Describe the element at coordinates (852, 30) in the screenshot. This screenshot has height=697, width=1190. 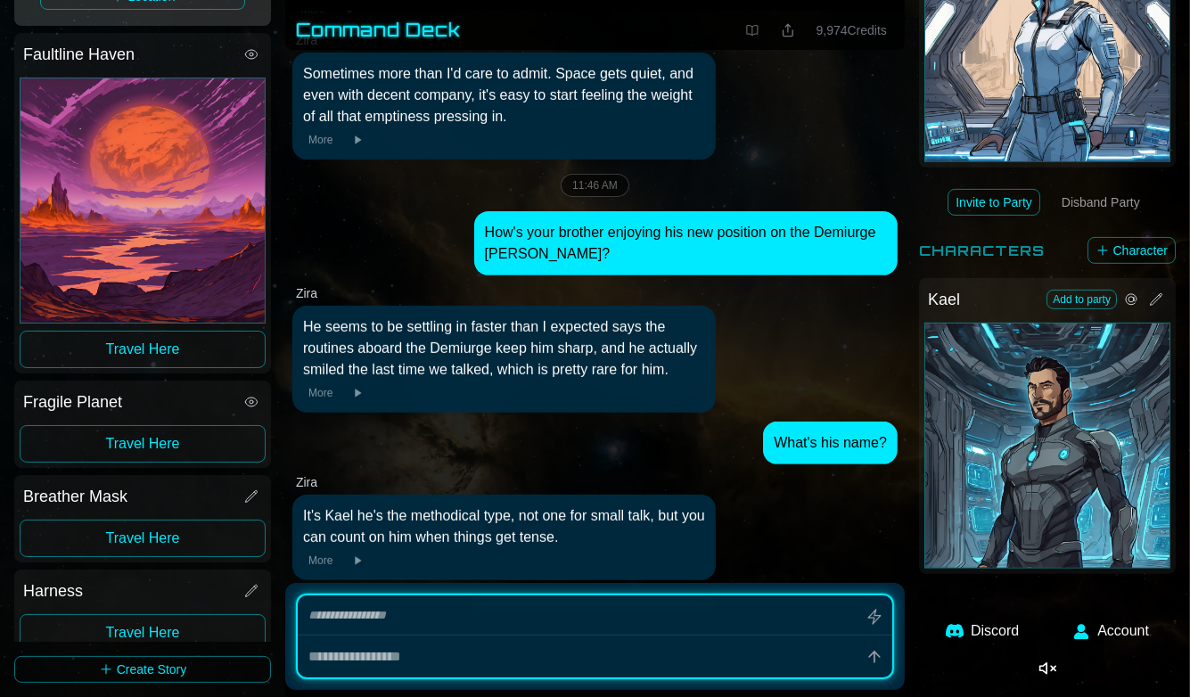
I see `span: 9,974 Credits` at that location.